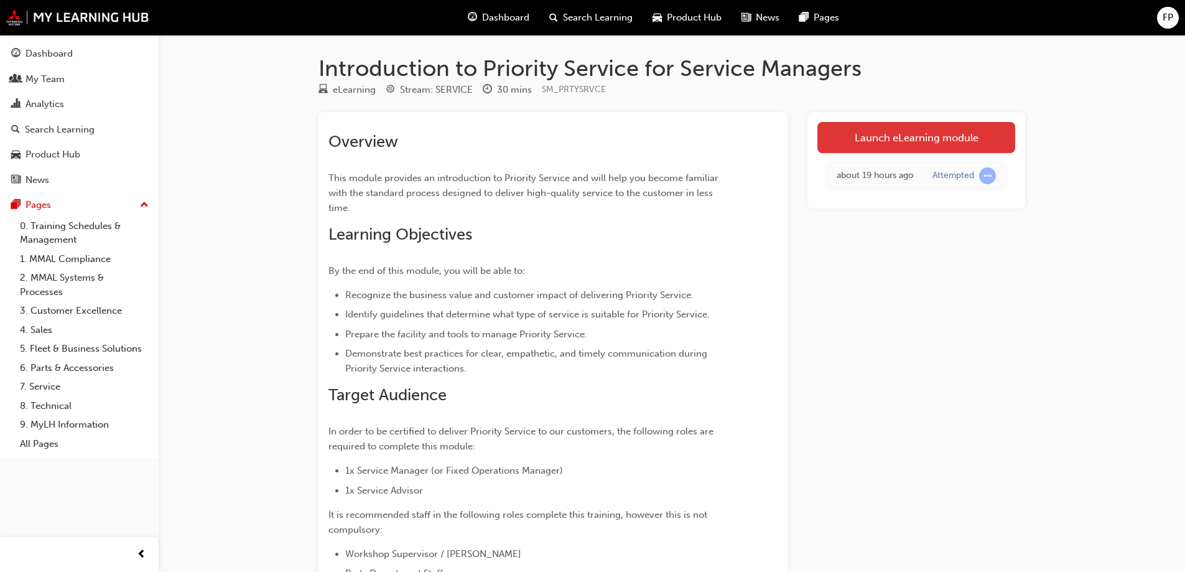 The height and width of the screenshot is (572, 1185). What do you see at coordinates (436, 90) in the screenshot?
I see `div: Stream: SERVICE` at bounding box center [436, 90].